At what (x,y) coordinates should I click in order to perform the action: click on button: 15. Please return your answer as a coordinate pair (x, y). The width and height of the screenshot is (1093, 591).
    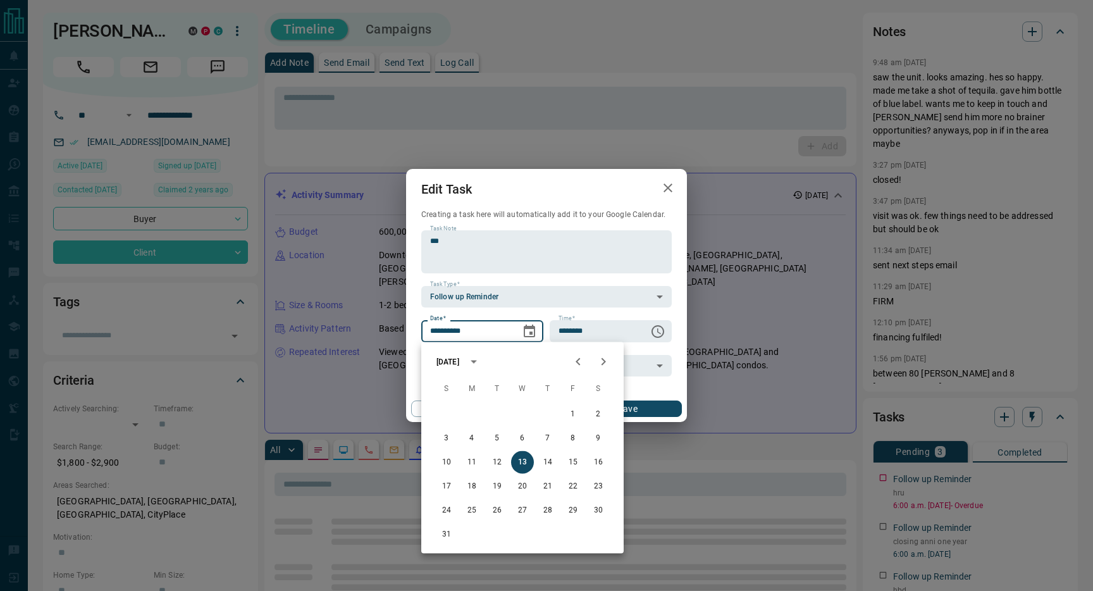
    Looking at the image, I should click on (573, 462).